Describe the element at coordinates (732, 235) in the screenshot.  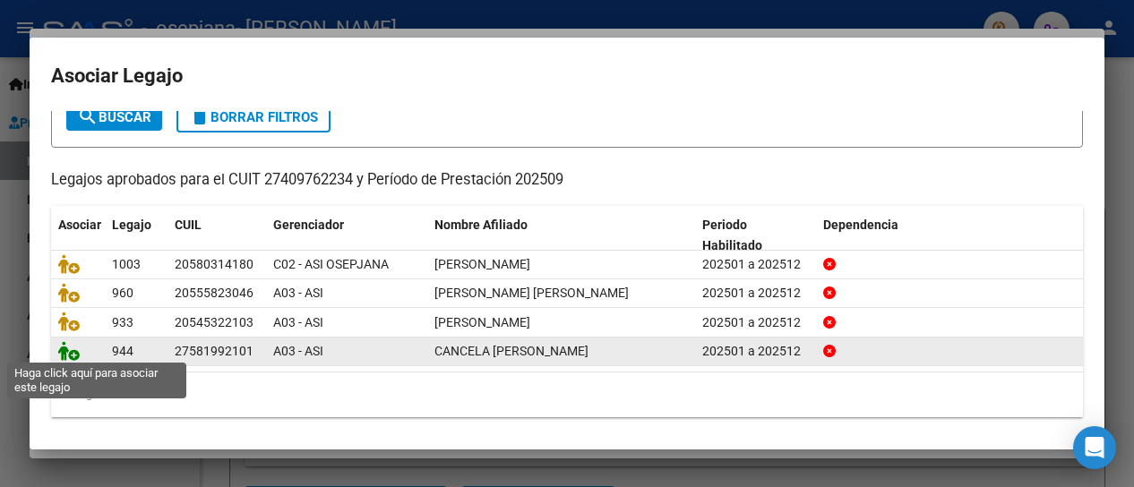
I see `span: Periodo Habilitado` at that location.